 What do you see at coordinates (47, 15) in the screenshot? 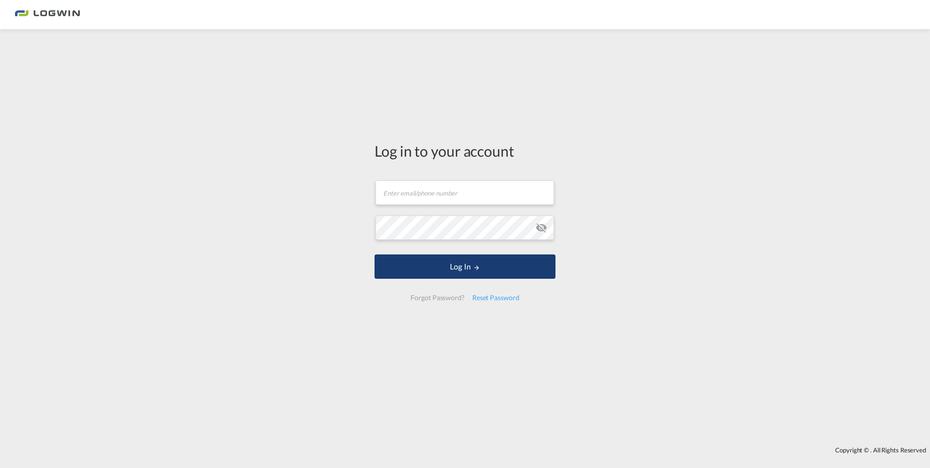
I see `img: bc73a0e0d8c111efacd525e4c8ad7d32.png` at bounding box center [47, 15].